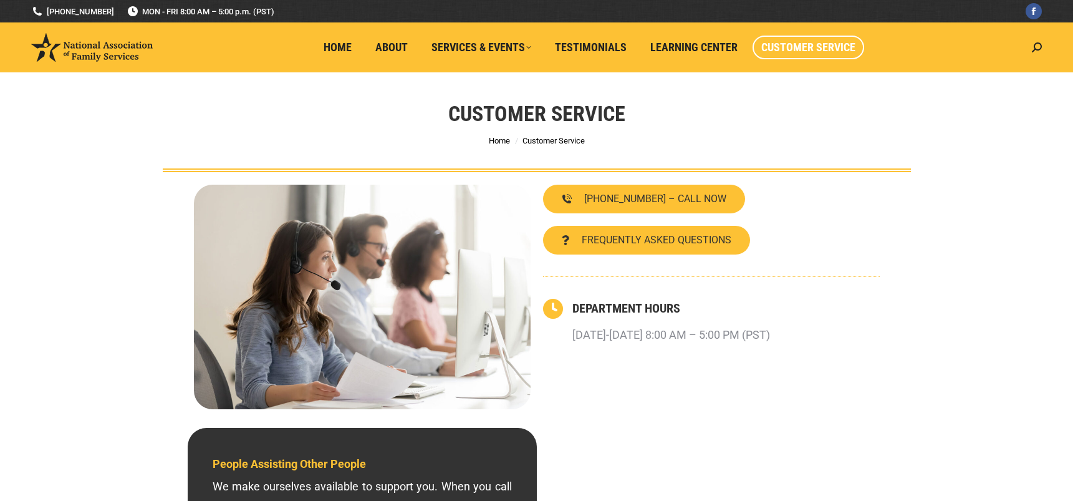 The height and width of the screenshot is (501, 1073). I want to click on a: Testimonials, so click(590, 47).